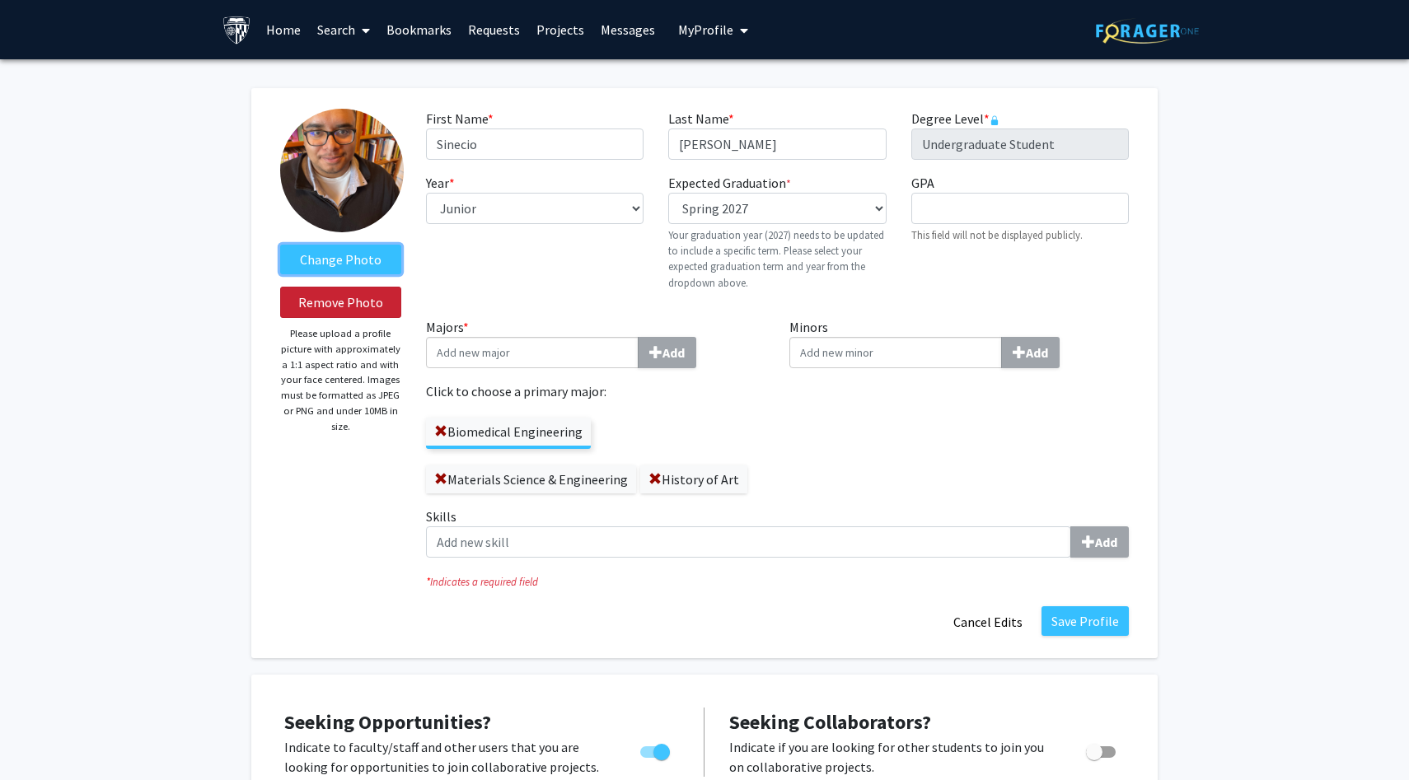  What do you see at coordinates (923, 183) in the screenshot?
I see `label: GPA` at bounding box center [923, 183].